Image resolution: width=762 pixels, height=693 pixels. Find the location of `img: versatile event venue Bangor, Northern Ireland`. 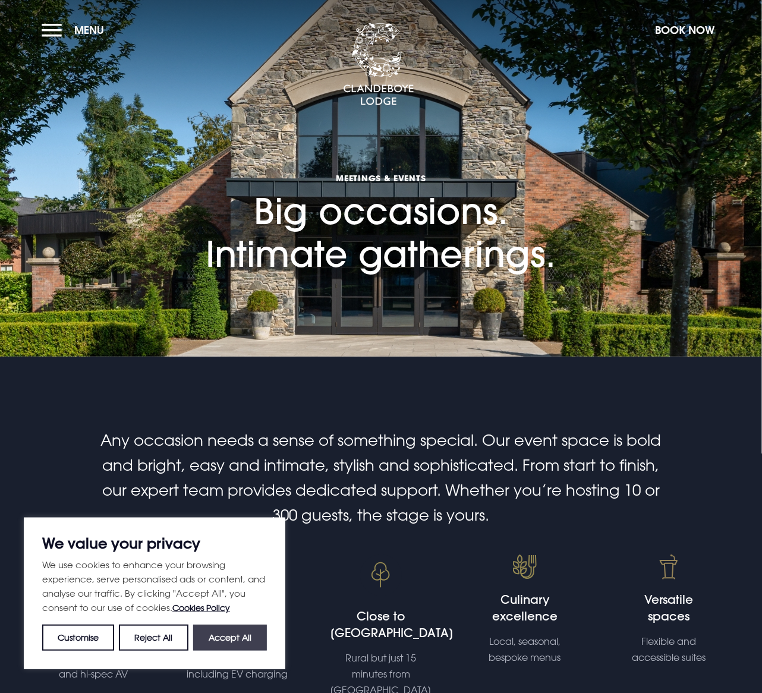

img: versatile event venue Bangor, Northern Ireland is located at coordinates (669, 567).